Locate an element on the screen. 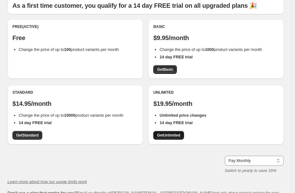 Image resolution: width=295 pixels, height=193 pixels. p: $14.95/month is located at coordinates (75, 104).